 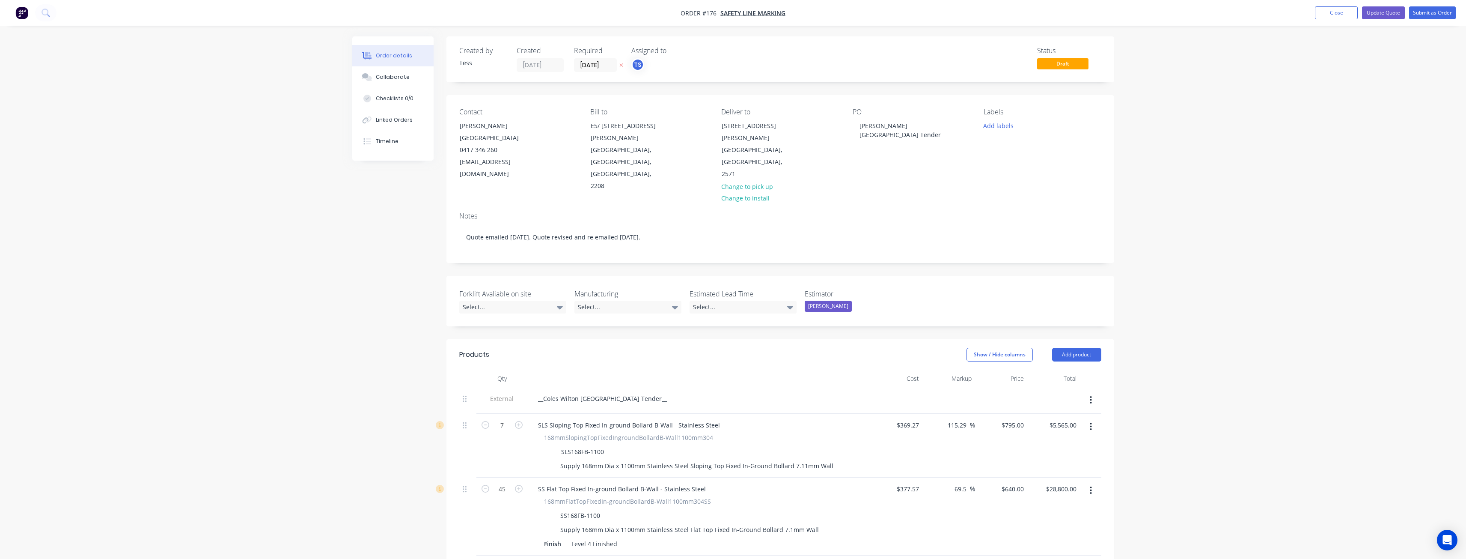 I want to click on span: Order #176 -, so click(x=700, y=13).